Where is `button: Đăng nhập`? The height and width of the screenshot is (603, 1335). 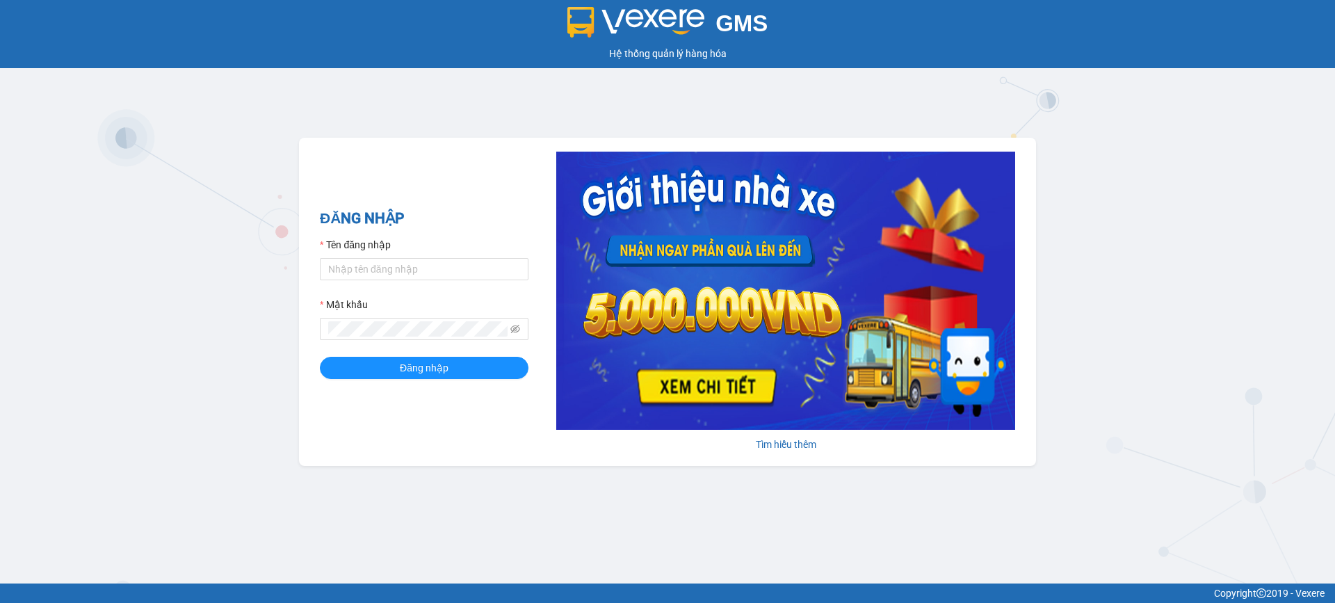
button: Đăng nhập is located at coordinates (424, 368).